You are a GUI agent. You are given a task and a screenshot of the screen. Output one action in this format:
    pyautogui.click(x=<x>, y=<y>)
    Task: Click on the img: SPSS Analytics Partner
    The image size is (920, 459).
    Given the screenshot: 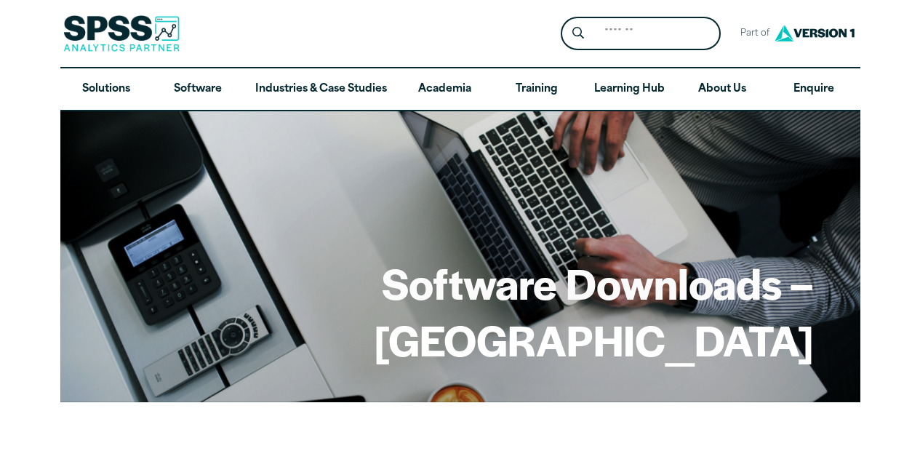 What is the action you would take?
    pyautogui.click(x=121, y=33)
    